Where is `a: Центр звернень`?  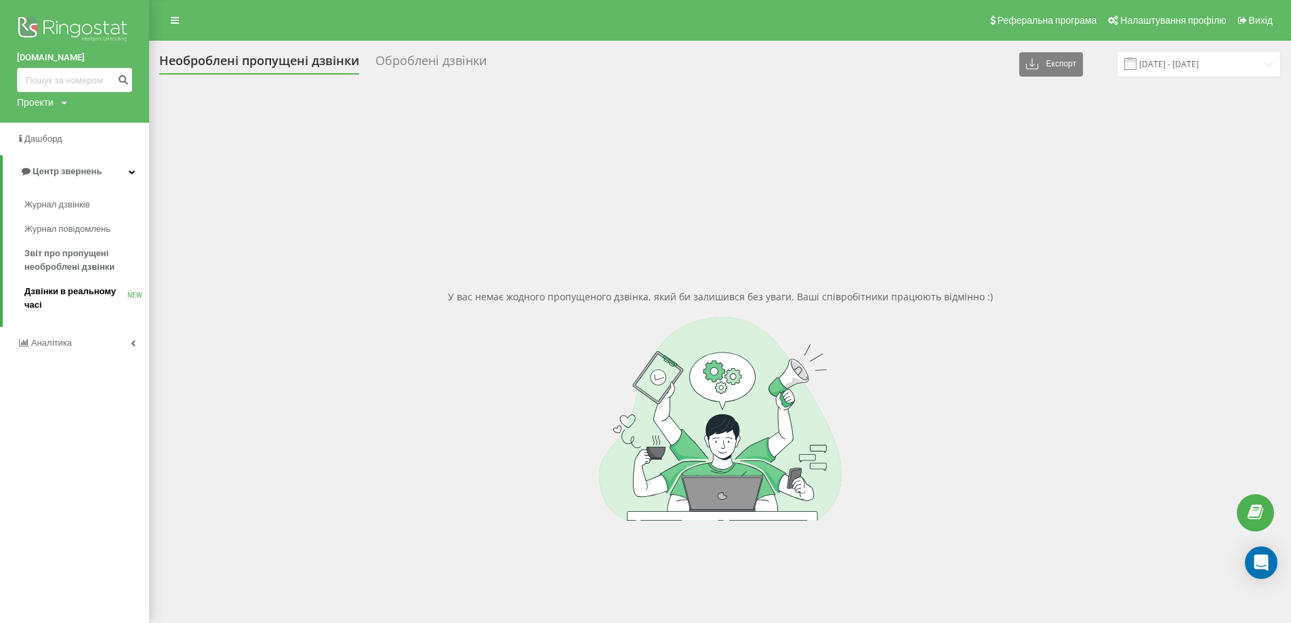
a: Центр звернень is located at coordinates (76, 171).